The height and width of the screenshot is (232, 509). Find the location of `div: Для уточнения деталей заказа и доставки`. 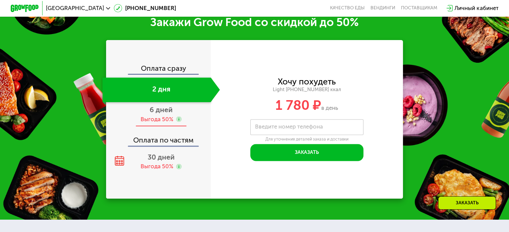

div: Для уточнения деталей заказа и доставки is located at coordinates (307, 139).